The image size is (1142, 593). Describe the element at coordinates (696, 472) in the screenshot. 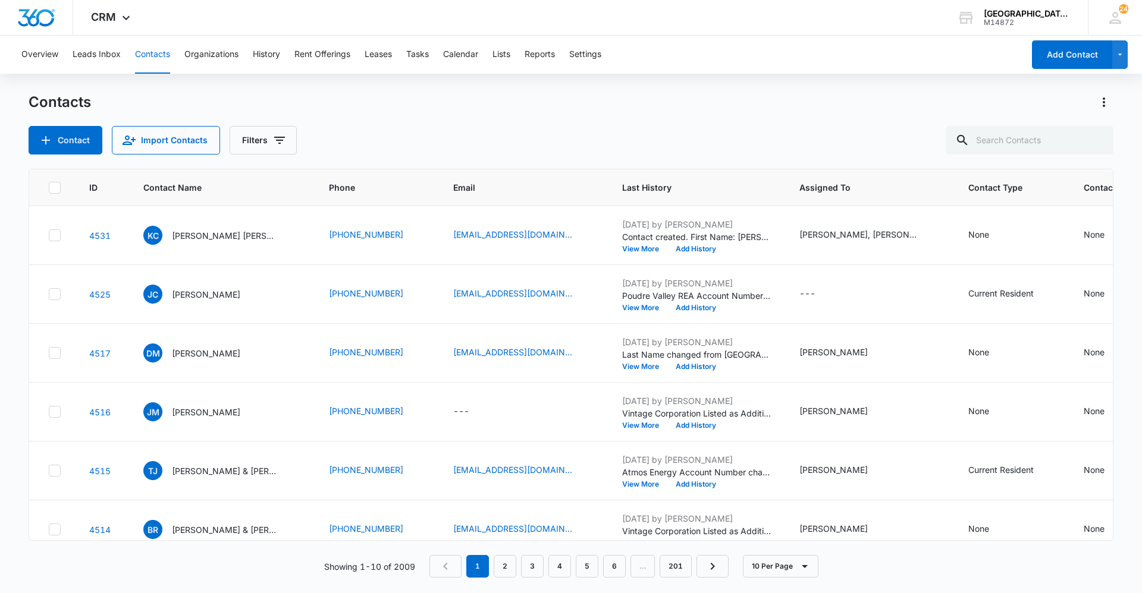

I see `p: Atmos Energy Account Number changed to 3073075265.` at that location.